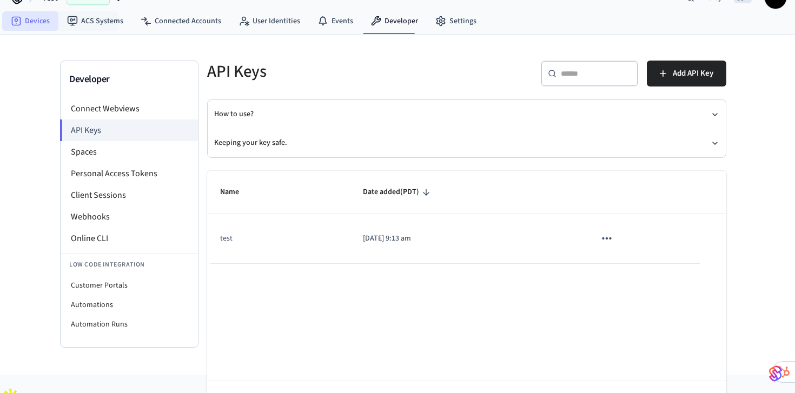  What do you see at coordinates (181, 21) in the screenshot?
I see `a: Connected Accounts` at bounding box center [181, 21].